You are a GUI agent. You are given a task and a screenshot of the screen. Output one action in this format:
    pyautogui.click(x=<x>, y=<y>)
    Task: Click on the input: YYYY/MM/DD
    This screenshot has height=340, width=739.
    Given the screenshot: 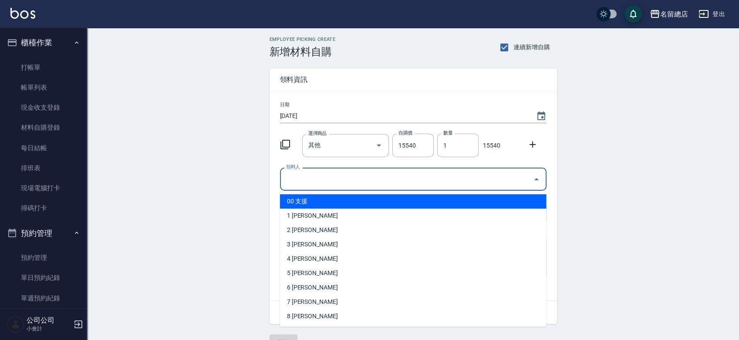 What is the action you would take?
    pyautogui.click(x=404, y=116)
    